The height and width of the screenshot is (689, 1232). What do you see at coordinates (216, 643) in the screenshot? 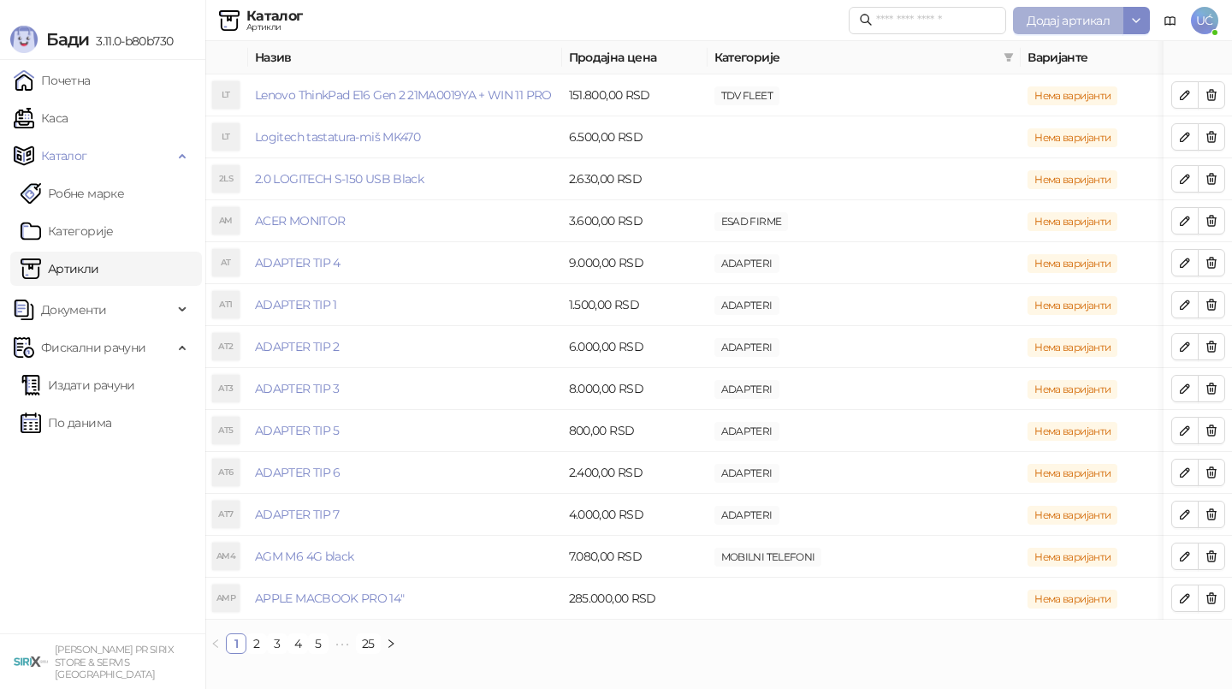
I see `button: left` at bounding box center [216, 643].